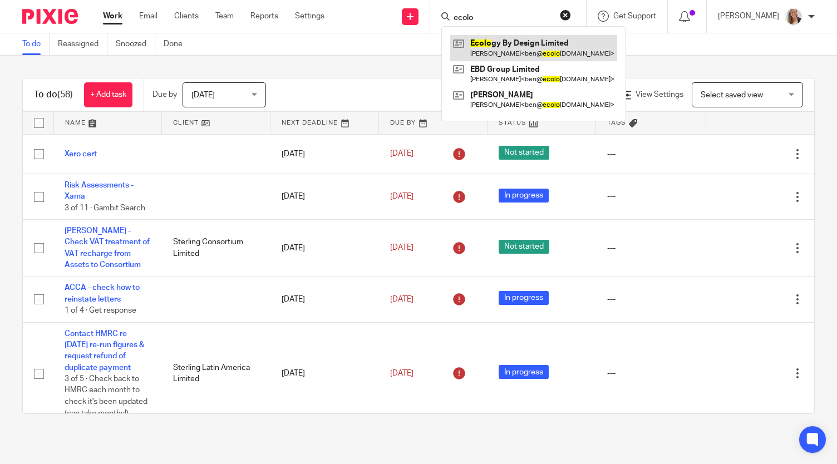 The height and width of the screenshot is (464, 837). I want to click on span: Tags, so click(616, 122).